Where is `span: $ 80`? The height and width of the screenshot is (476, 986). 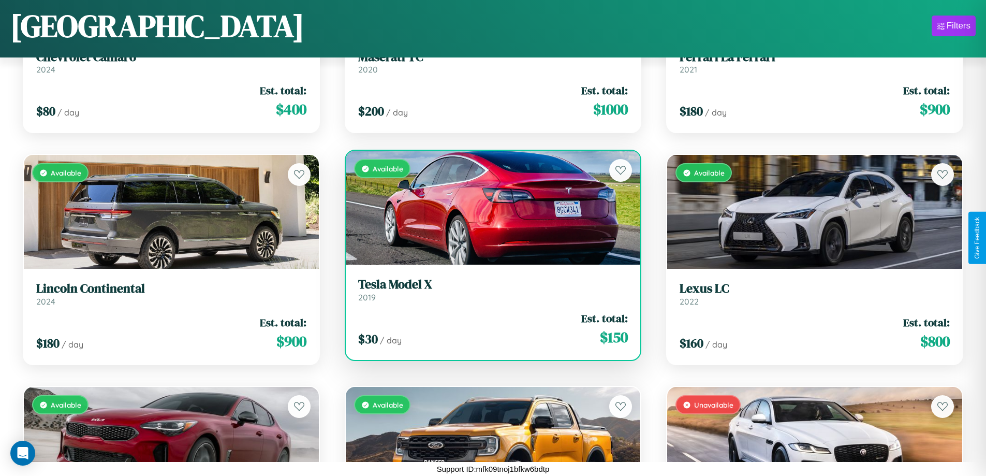
span: $ 80 is located at coordinates (46, 111).